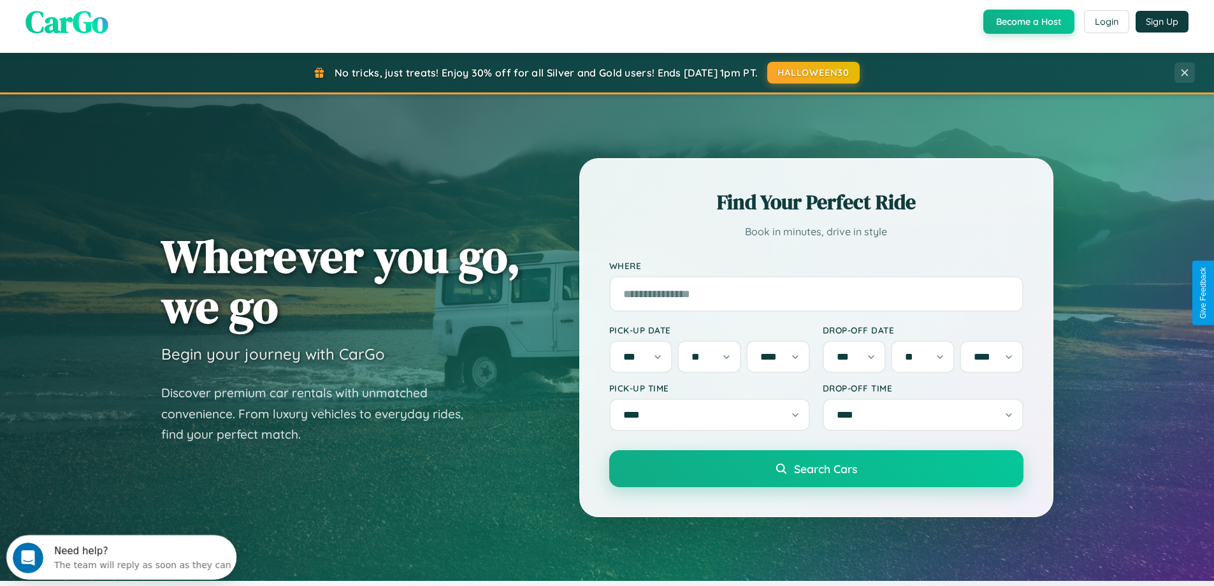 The width and height of the screenshot is (1214, 586). What do you see at coordinates (341, 281) in the screenshot?
I see `h1: Wherever you go, we go` at bounding box center [341, 281].